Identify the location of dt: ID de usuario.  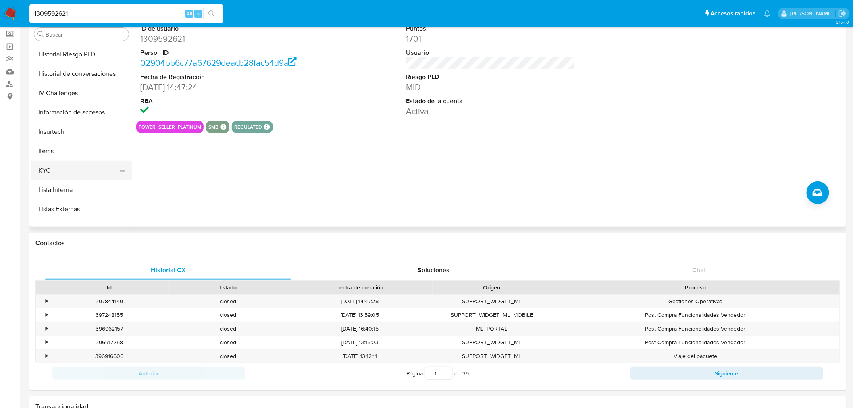
(224, 29).